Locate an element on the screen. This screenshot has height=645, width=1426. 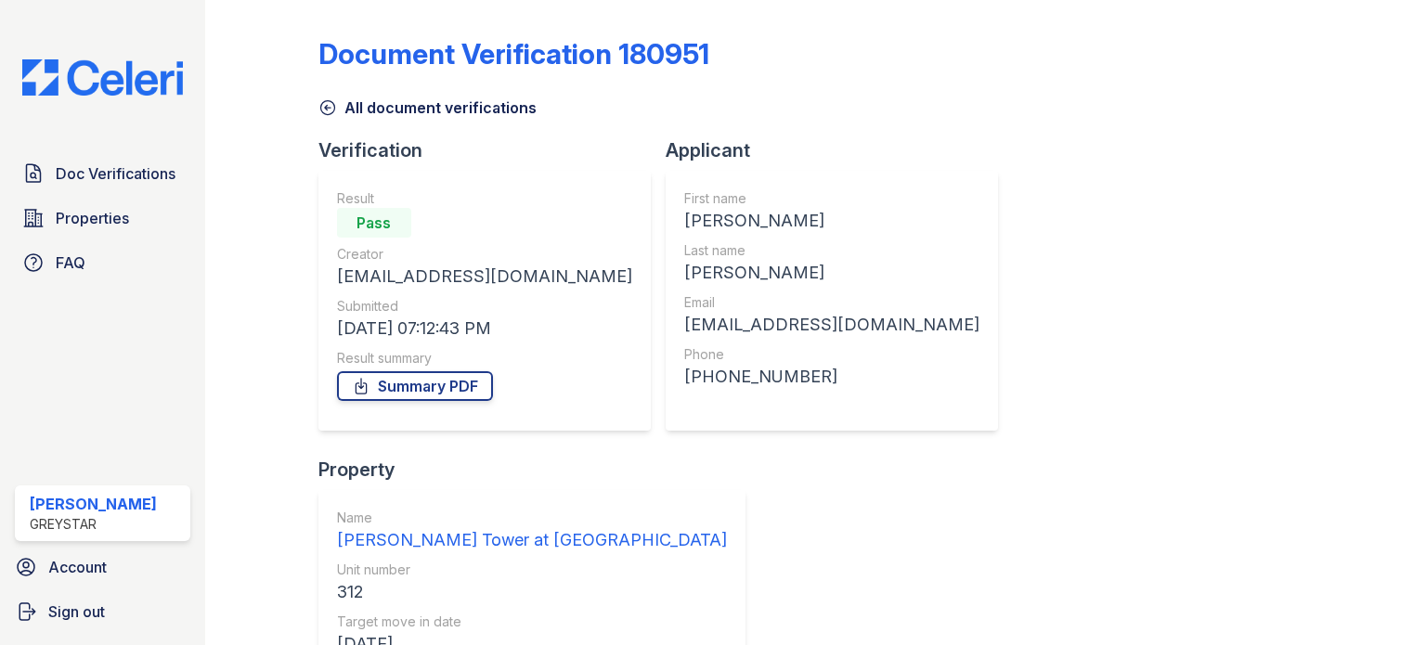
div: Last name is located at coordinates (832, 251).